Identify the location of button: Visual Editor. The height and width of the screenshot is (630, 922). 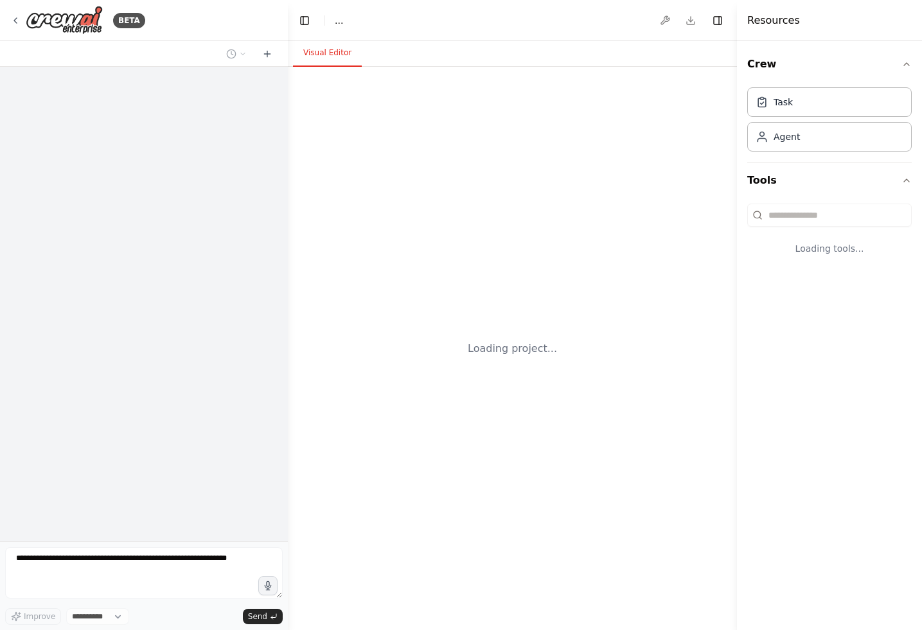
(327, 53).